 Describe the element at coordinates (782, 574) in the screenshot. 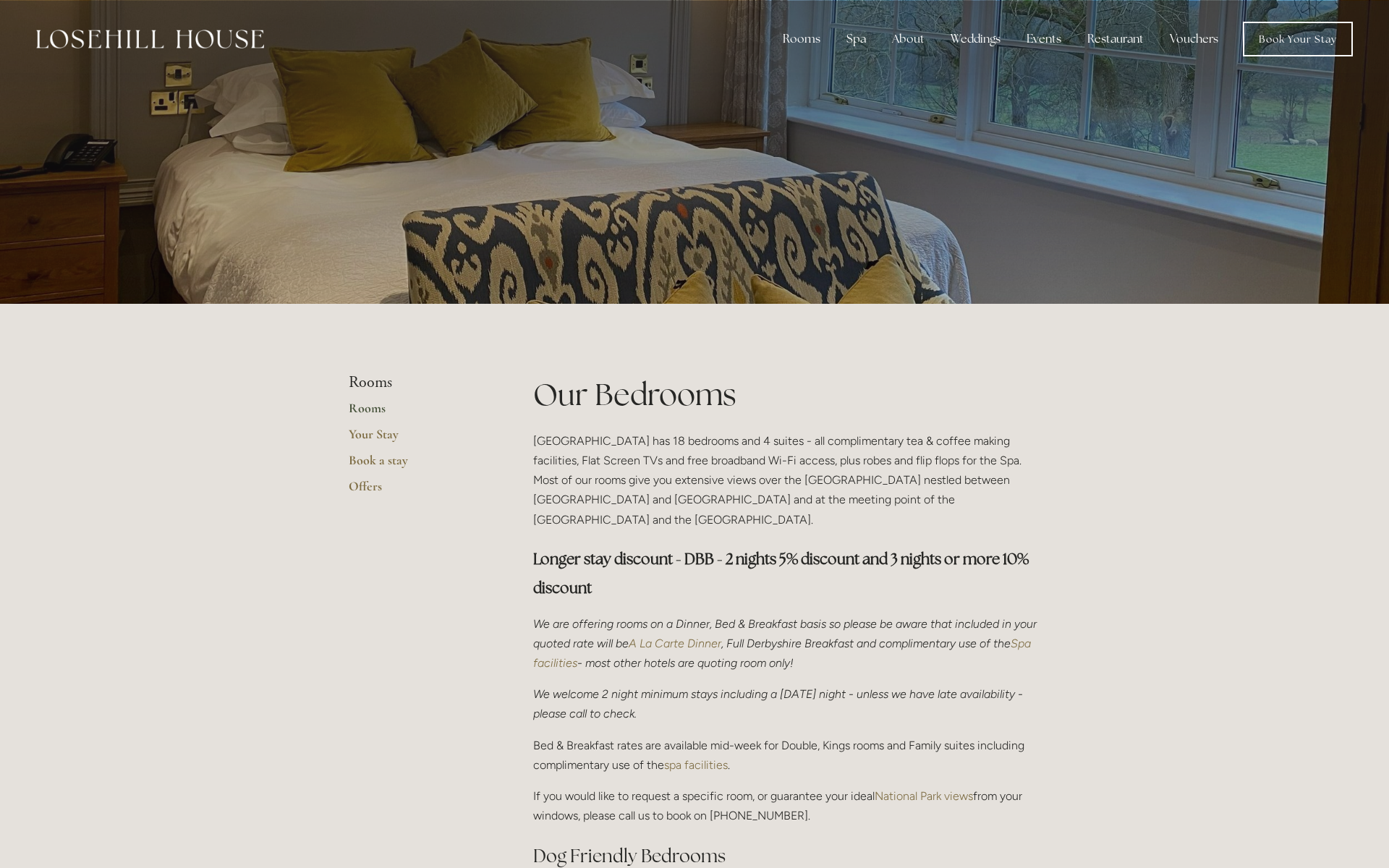

I see `strong: Longer stay discount - DBB - 2 nights 5% discount and 3 nights or more 10% discount` at that location.